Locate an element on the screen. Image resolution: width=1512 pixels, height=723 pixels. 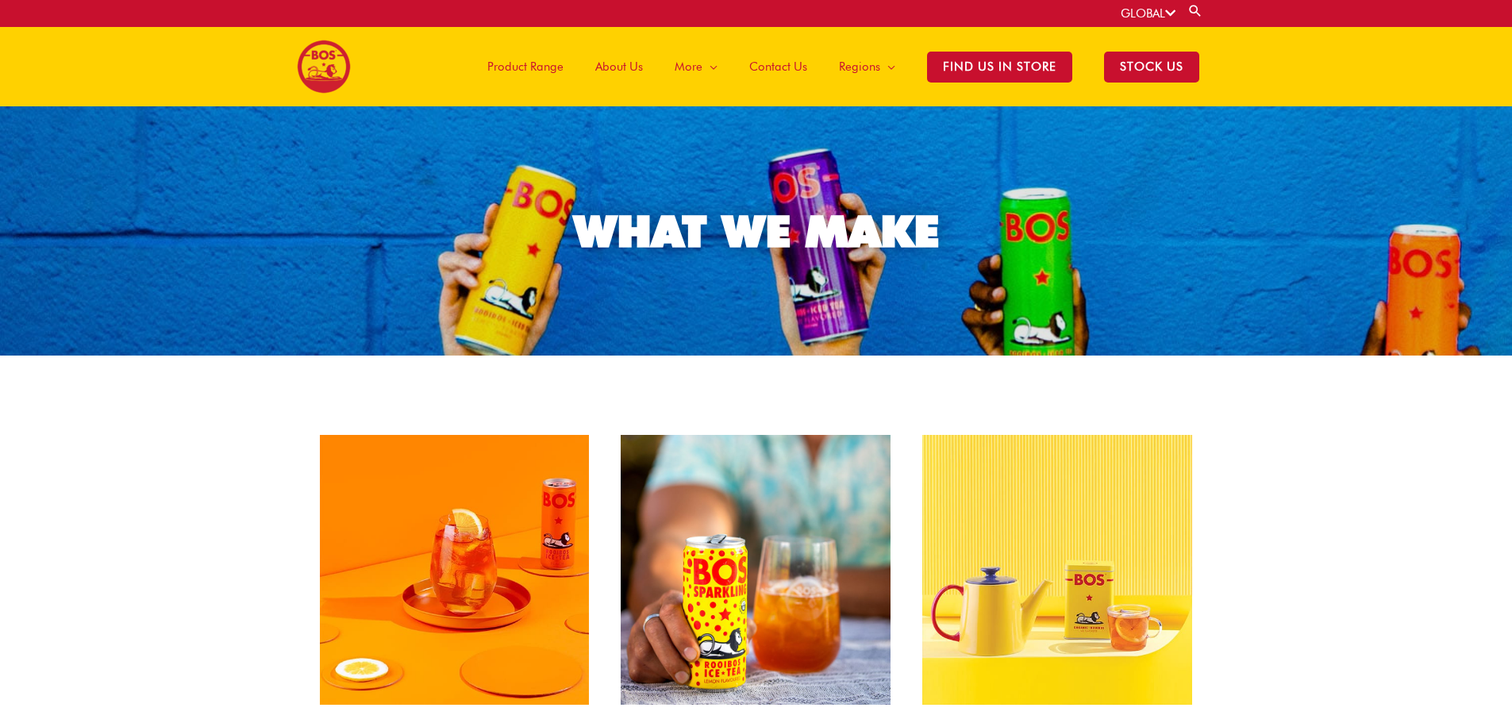
a: Product Range is located at coordinates (525, 67).